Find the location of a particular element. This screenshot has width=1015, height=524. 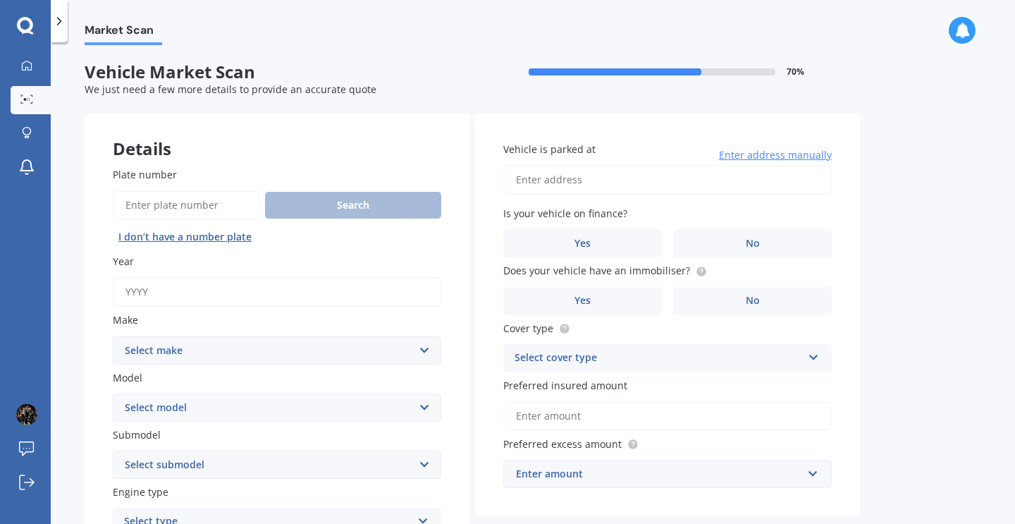

span: Make is located at coordinates (126, 320).